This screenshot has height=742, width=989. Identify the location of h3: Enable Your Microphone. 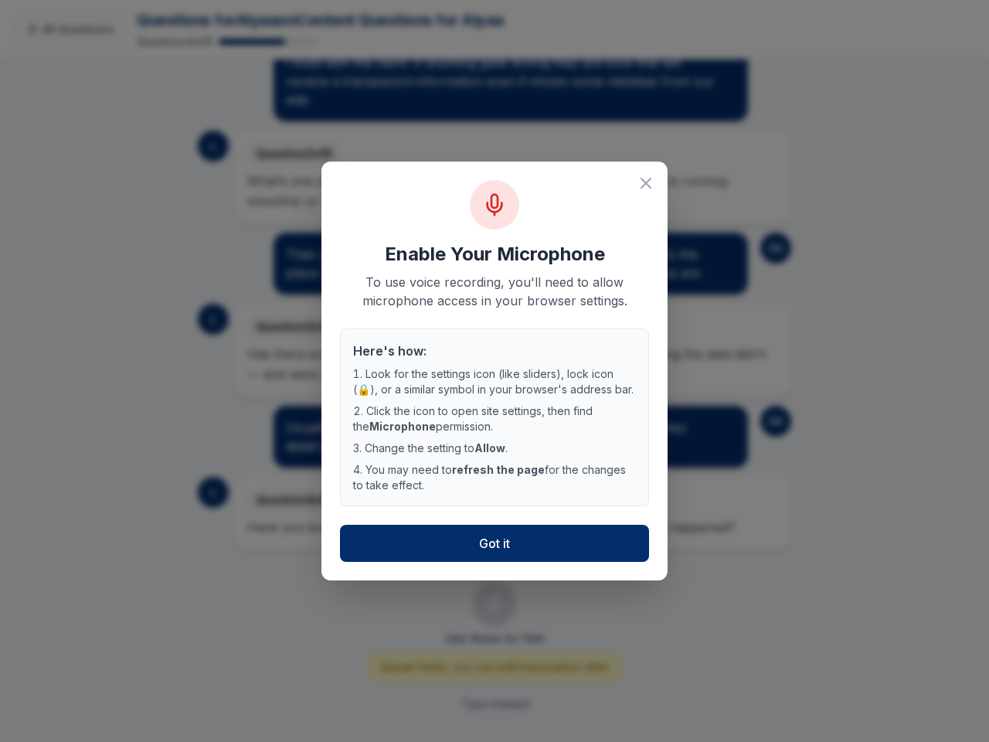
(494, 254).